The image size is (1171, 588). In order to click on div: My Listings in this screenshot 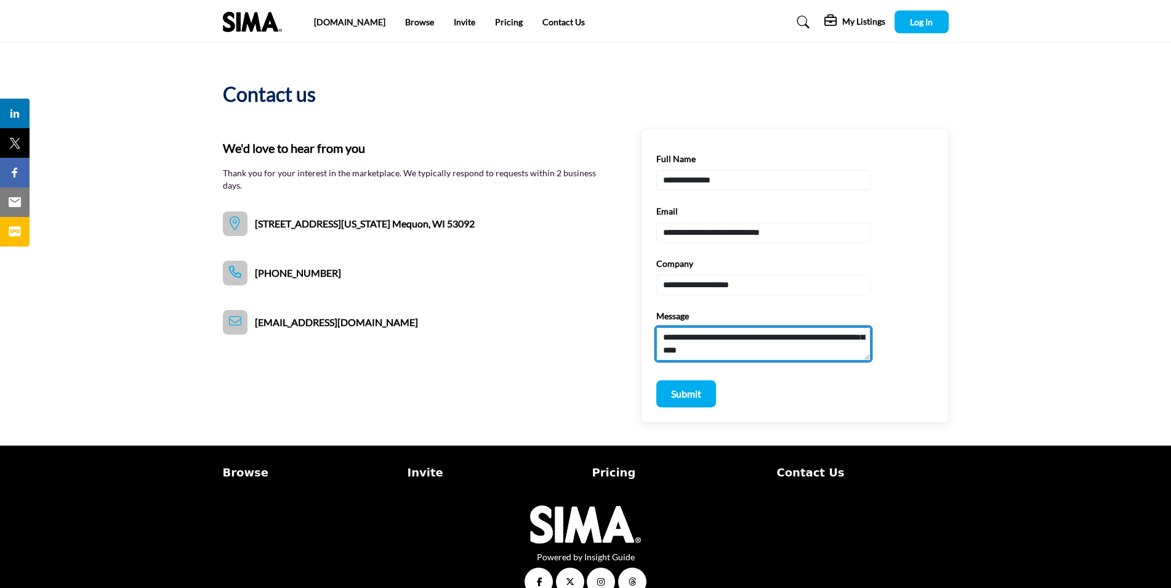, I will do `click(855, 22)`.